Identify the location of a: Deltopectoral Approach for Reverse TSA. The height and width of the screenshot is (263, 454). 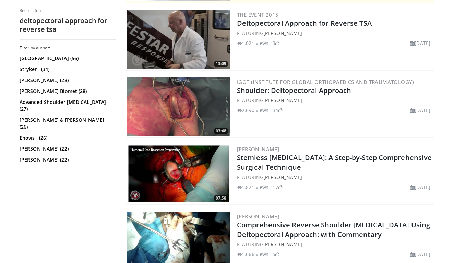
(304, 23).